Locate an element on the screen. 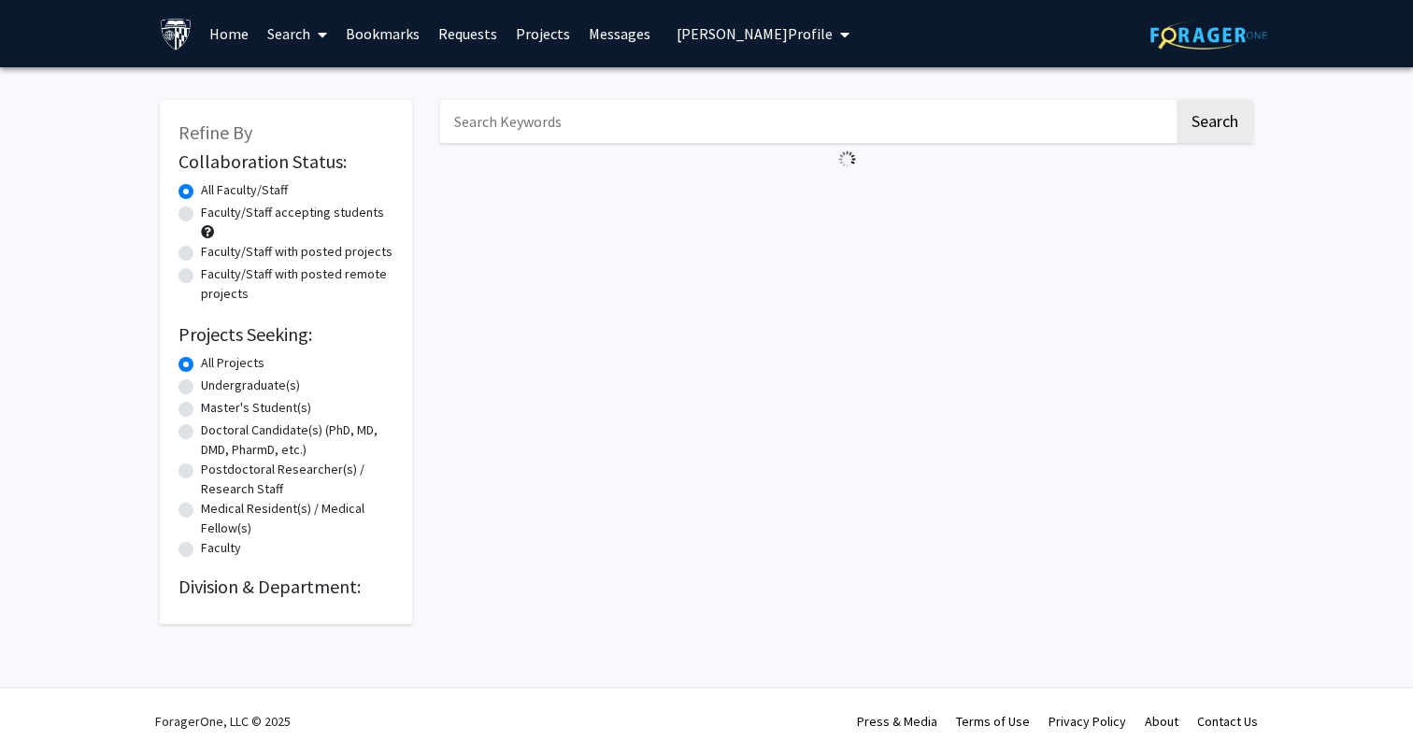  label: Faculty is located at coordinates (221, 548).